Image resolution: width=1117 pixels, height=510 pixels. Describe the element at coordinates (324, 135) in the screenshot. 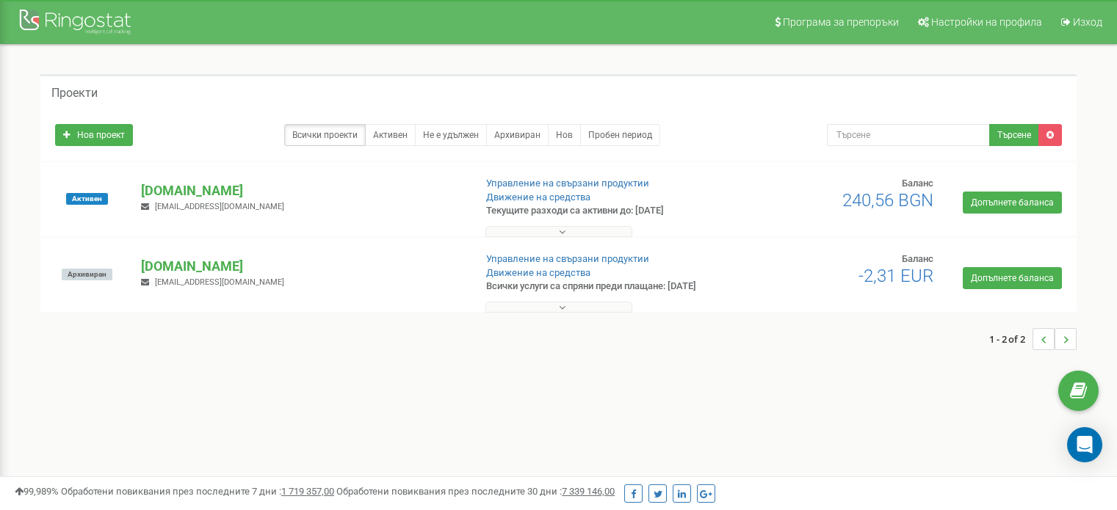

I see `a: Всички проекти` at that location.